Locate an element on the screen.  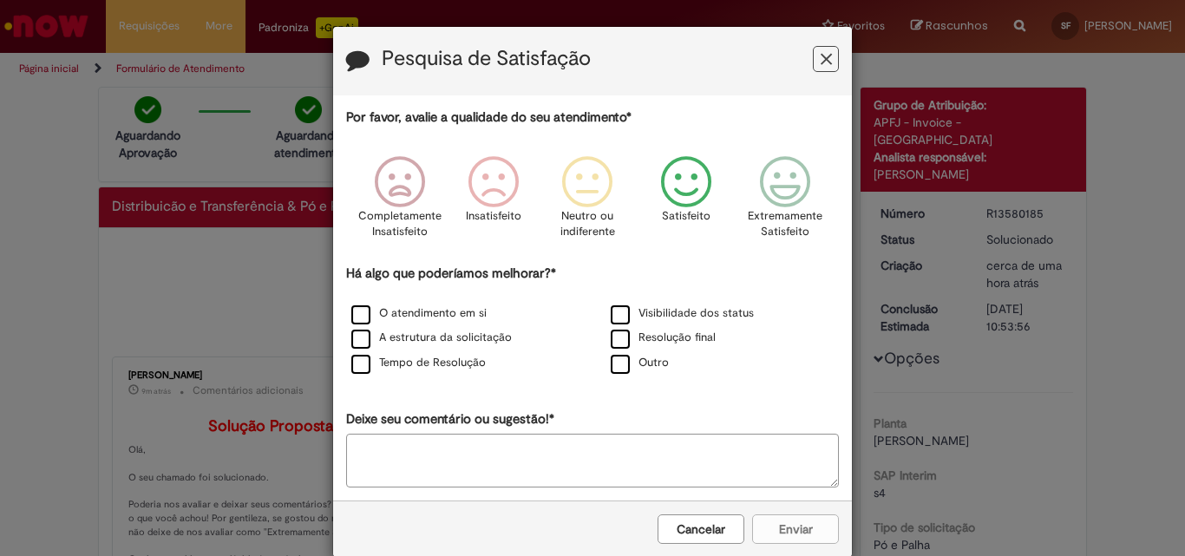
p: Satisfeito is located at coordinates (686, 216).